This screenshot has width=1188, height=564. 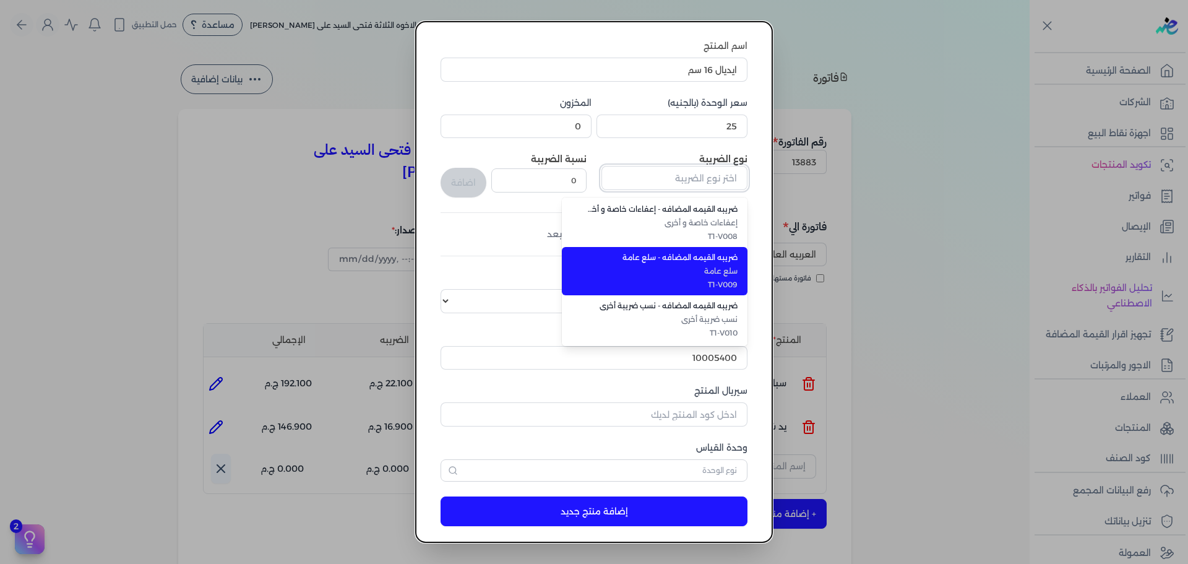 I want to click on div: لم يتم إضافة ضرائب بعد, so click(x=594, y=234).